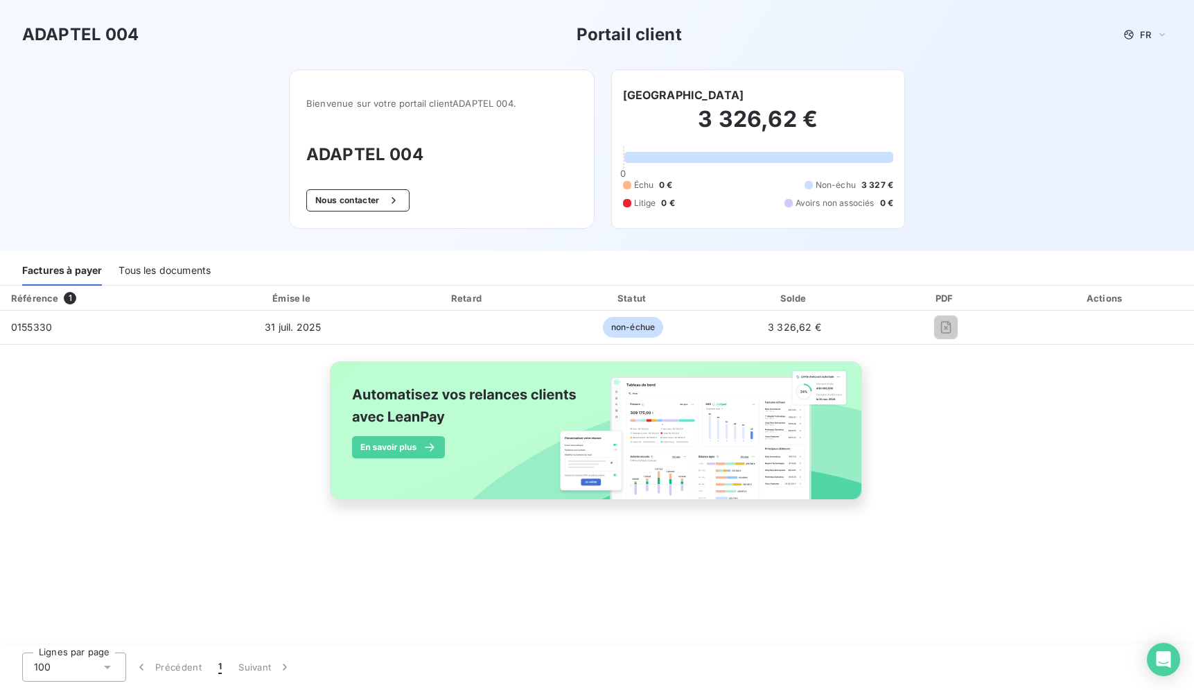 This screenshot has width=1194, height=690. I want to click on span: Litige, so click(645, 203).